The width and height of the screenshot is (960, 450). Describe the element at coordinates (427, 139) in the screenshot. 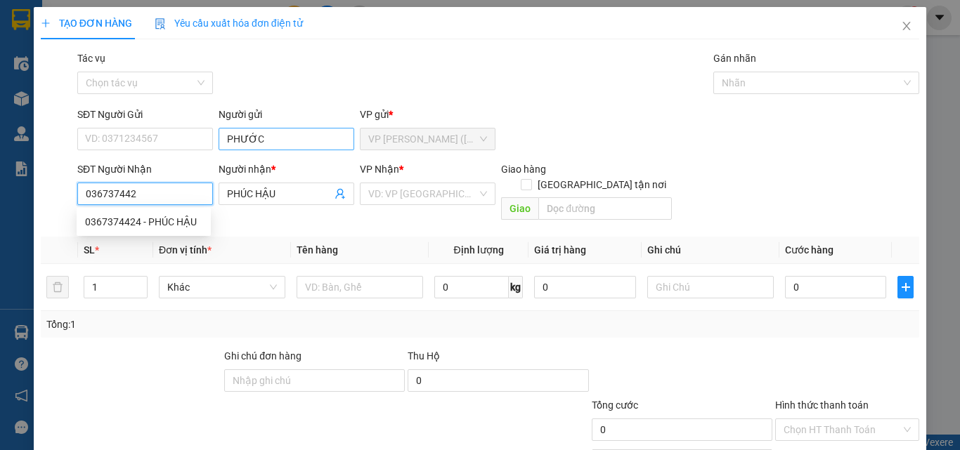

I see `span: VP Trần Phú (Hàng)` at that location.